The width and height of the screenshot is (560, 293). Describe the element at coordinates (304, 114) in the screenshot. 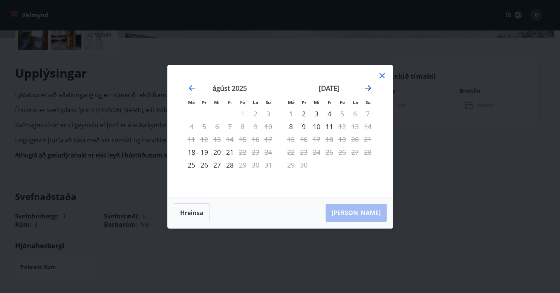

I see `td: Choose þriðjudagur, 2. september 2025 as your check-in date. It’s available.` at that location.